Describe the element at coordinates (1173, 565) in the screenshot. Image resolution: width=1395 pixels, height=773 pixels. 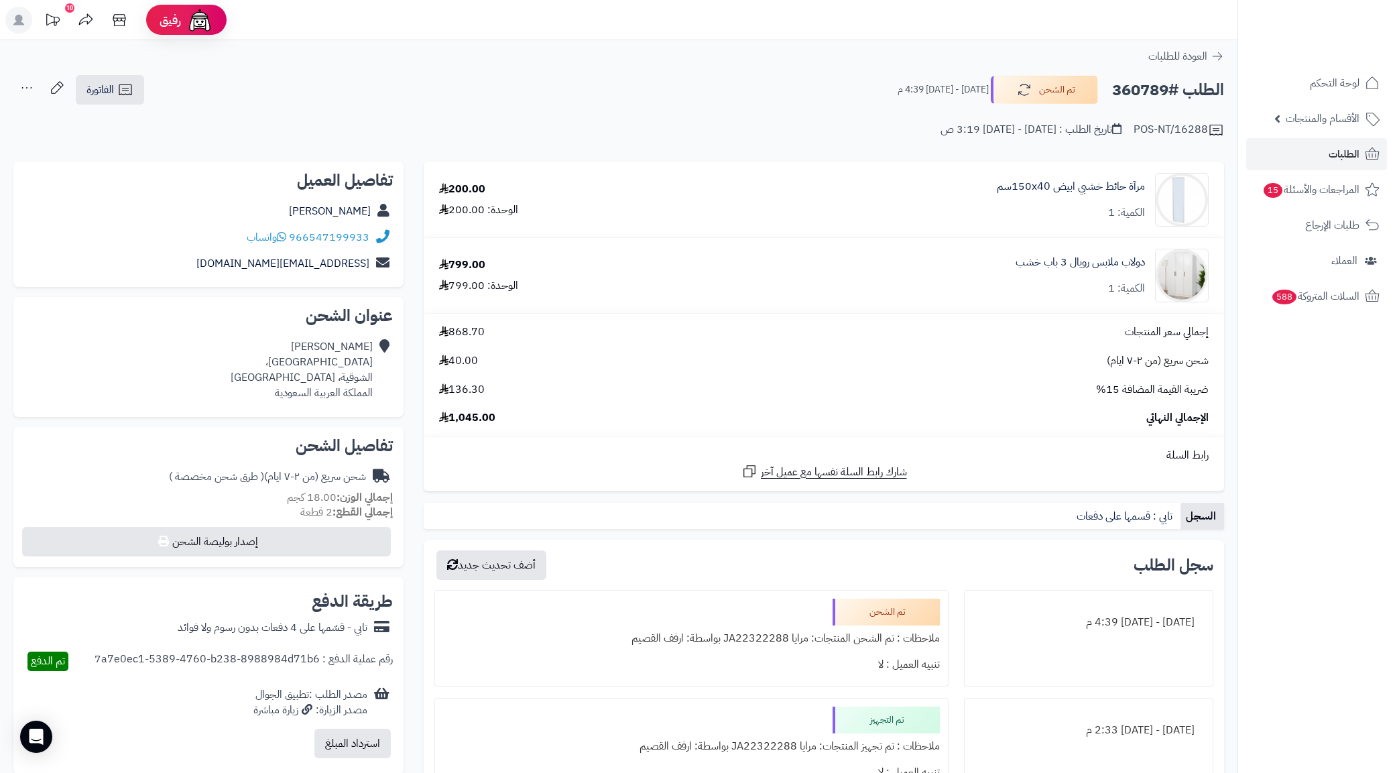
I see `h3: سجل الطلب` at that location.